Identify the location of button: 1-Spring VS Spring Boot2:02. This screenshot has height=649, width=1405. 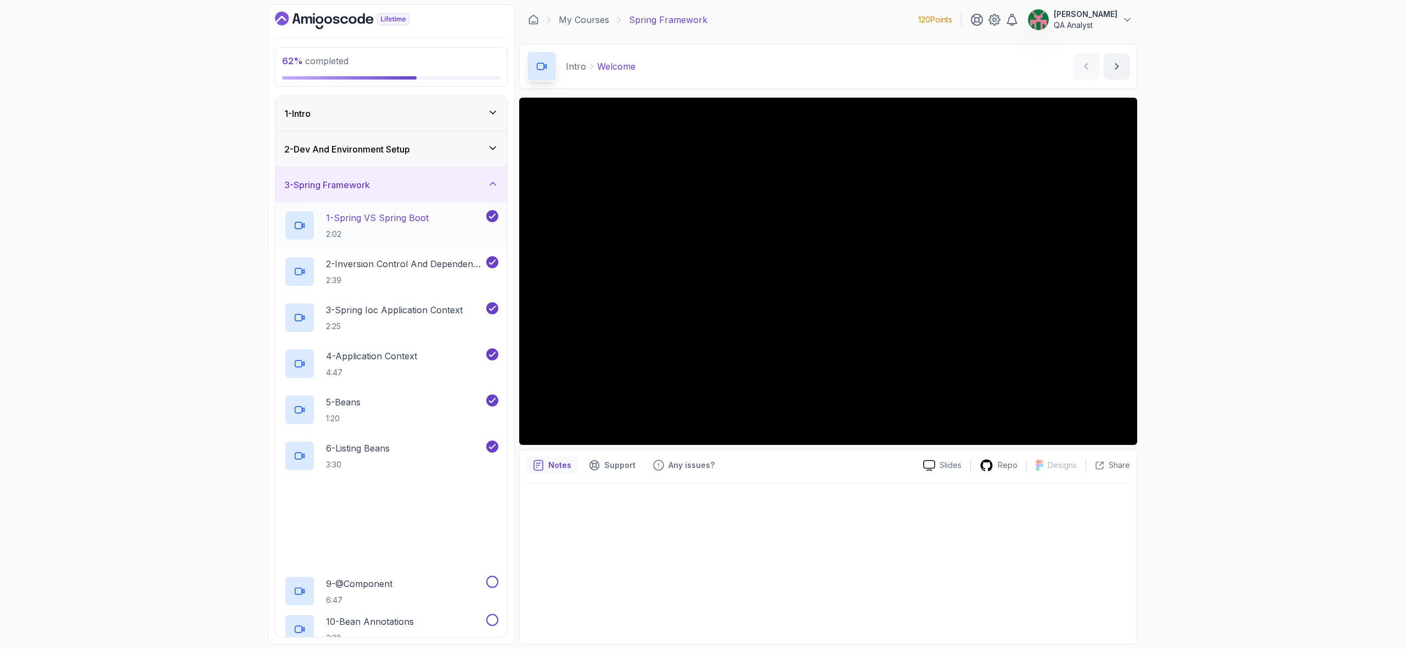
(391, 226).